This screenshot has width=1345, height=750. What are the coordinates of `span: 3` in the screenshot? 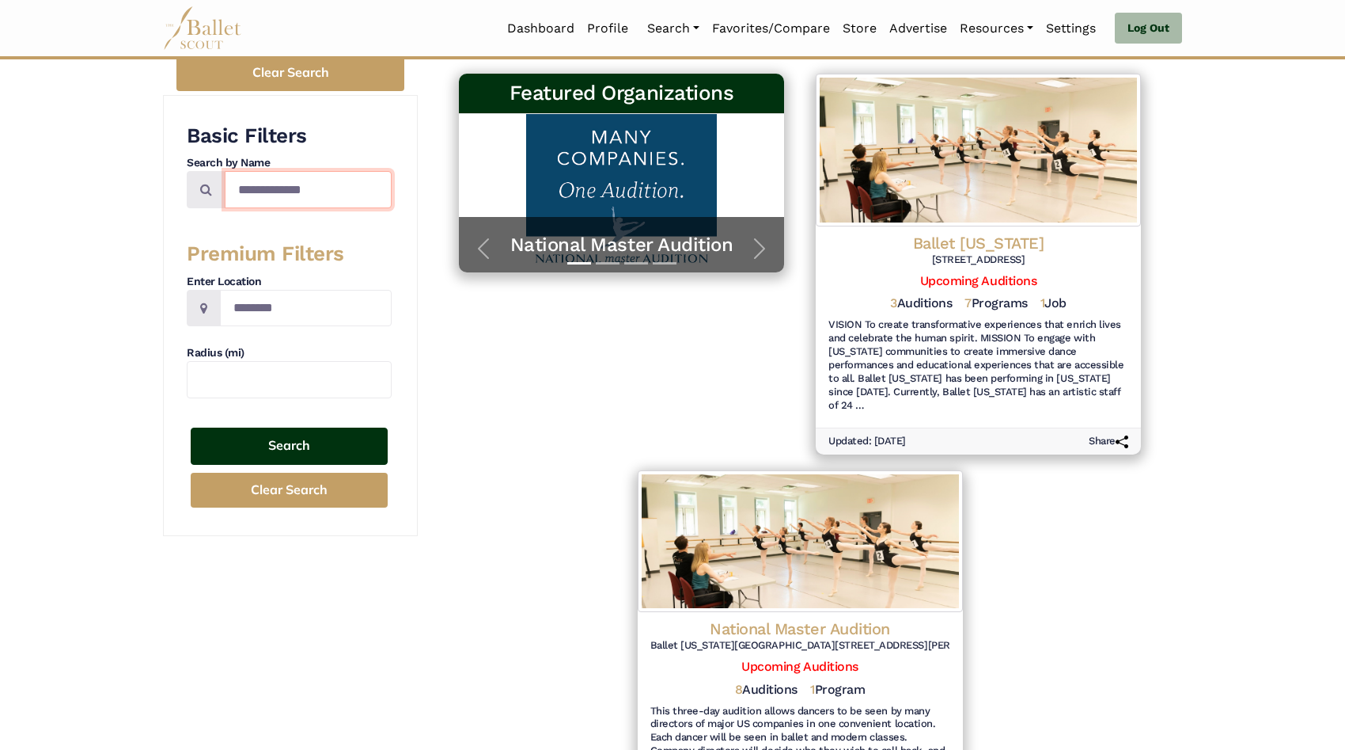 It's located at (894, 302).